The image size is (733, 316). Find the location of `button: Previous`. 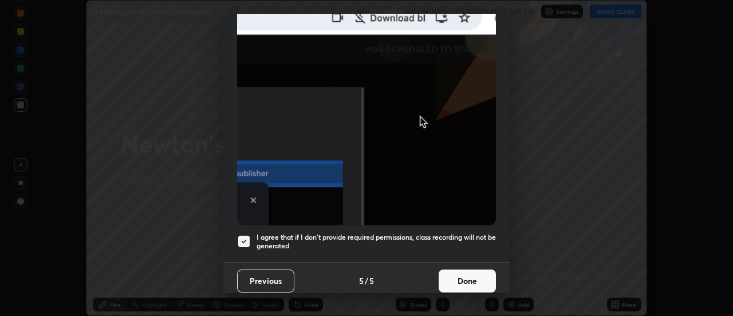

button: Previous is located at coordinates (266, 281).